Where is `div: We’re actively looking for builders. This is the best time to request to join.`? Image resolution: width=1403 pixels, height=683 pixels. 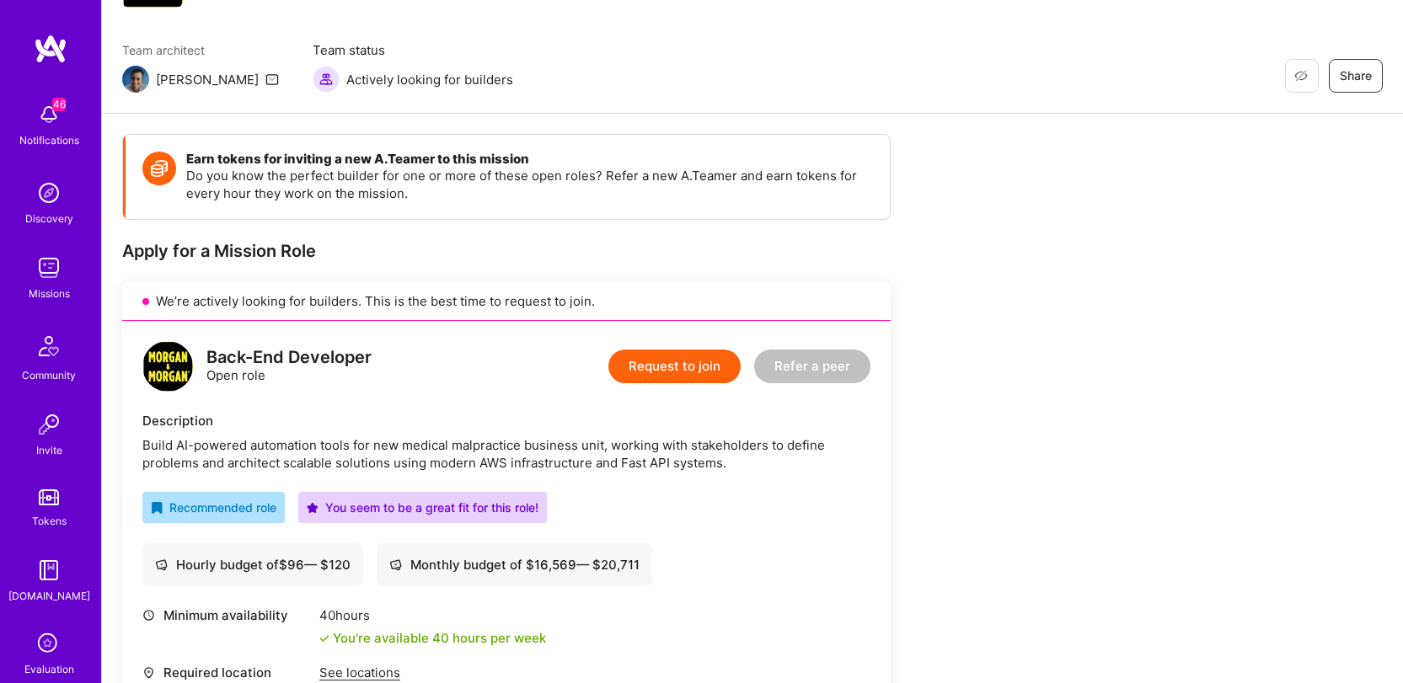
div: We’re actively looking for builders. This is the best time to request to join. is located at coordinates (506, 302).